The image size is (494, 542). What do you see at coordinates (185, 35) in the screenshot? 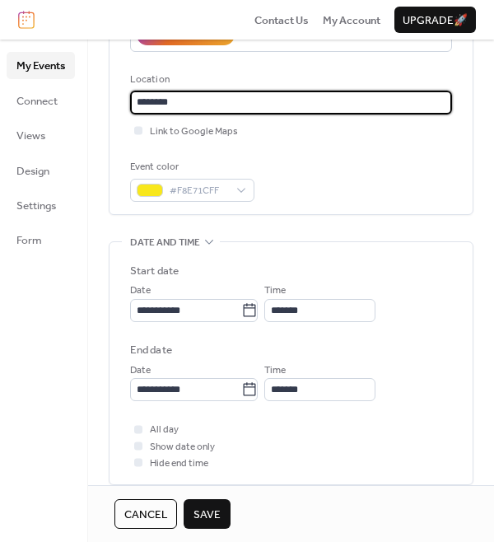
I see `button: AI Assistant` at bounding box center [185, 35].